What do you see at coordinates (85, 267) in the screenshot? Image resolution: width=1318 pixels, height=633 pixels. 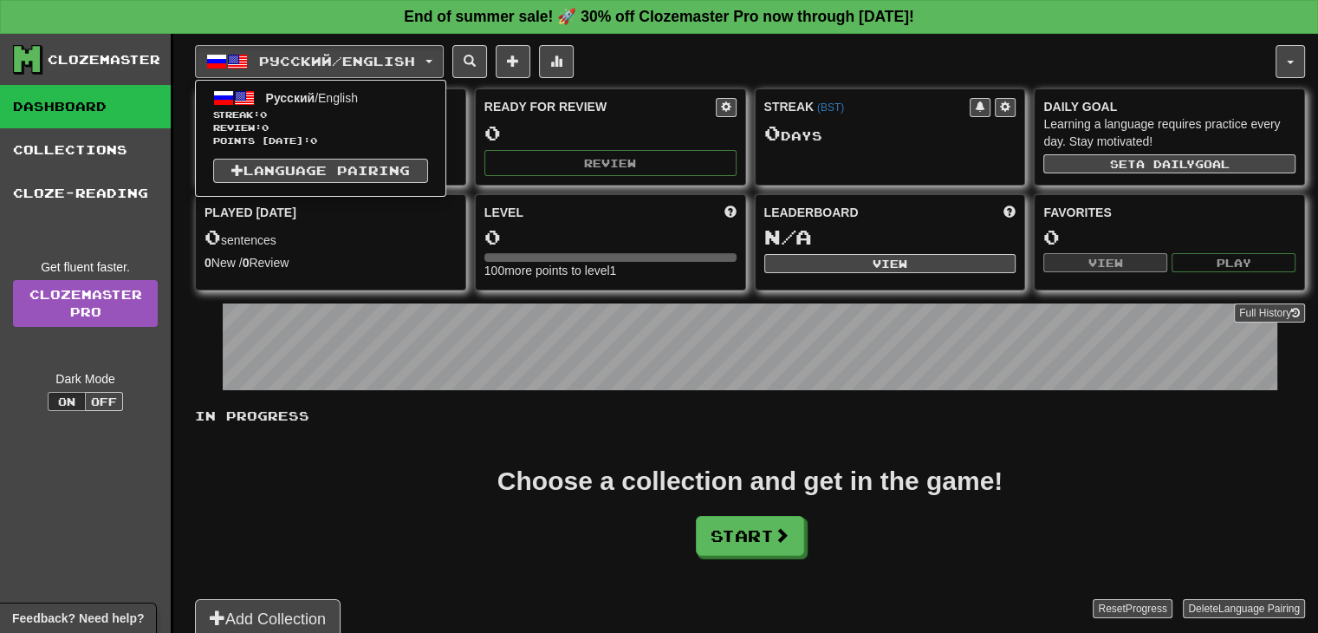 I see `div: Get fluent faster.` at bounding box center [85, 267].